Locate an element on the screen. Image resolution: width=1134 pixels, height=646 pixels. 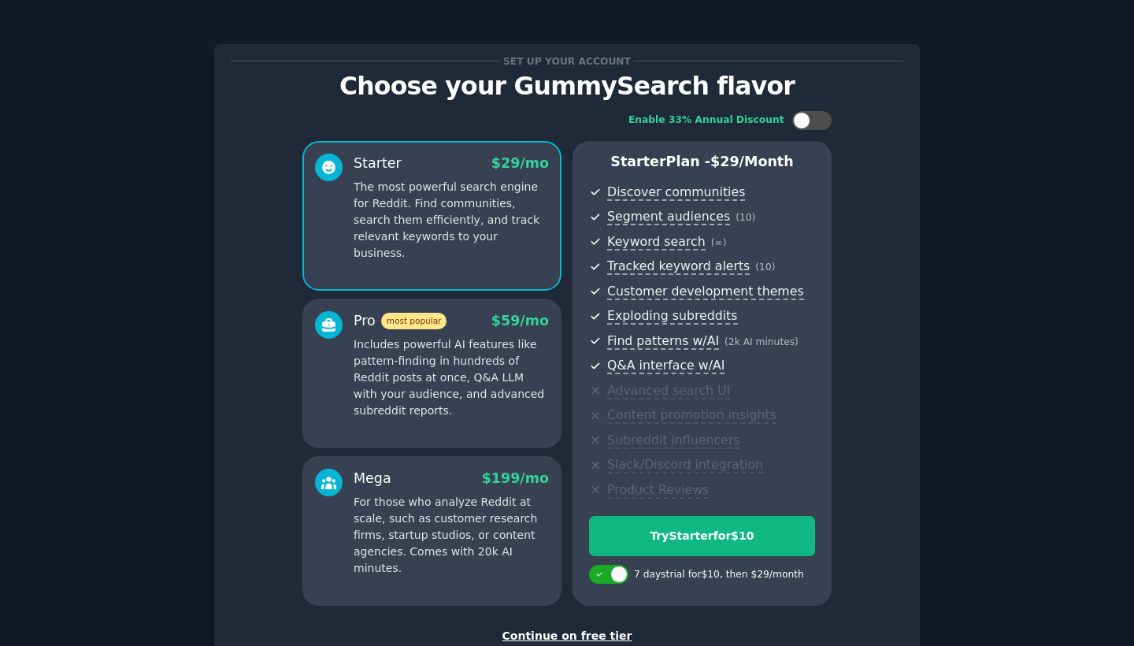
div: Starter is located at coordinates (377, 163).